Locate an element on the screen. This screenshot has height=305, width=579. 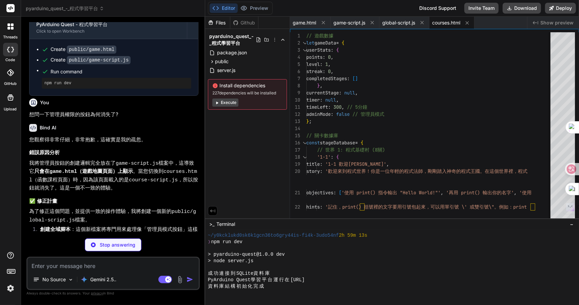
span: let is located at coordinates (311, 43).